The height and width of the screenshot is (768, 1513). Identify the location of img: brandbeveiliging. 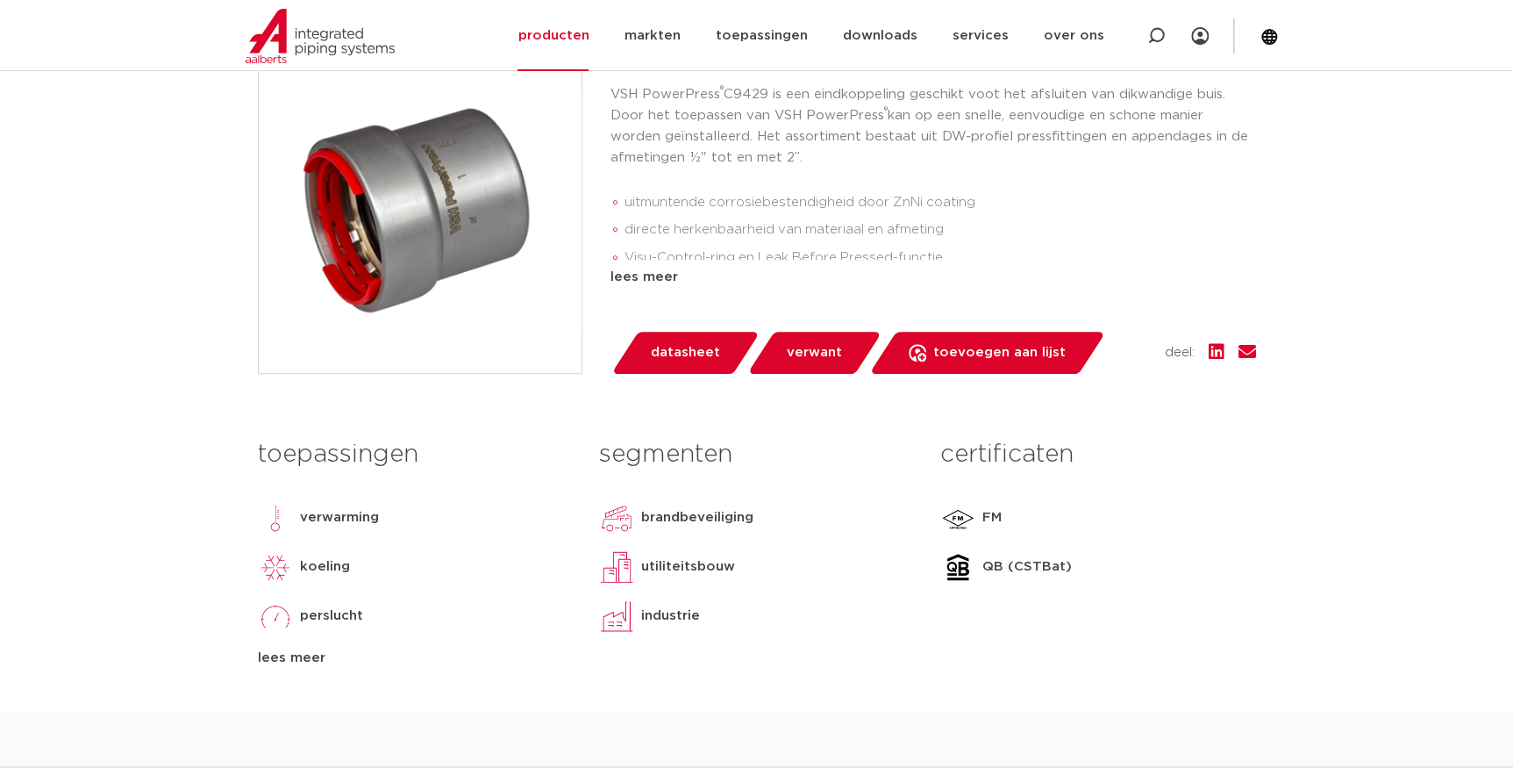
(617, 518).